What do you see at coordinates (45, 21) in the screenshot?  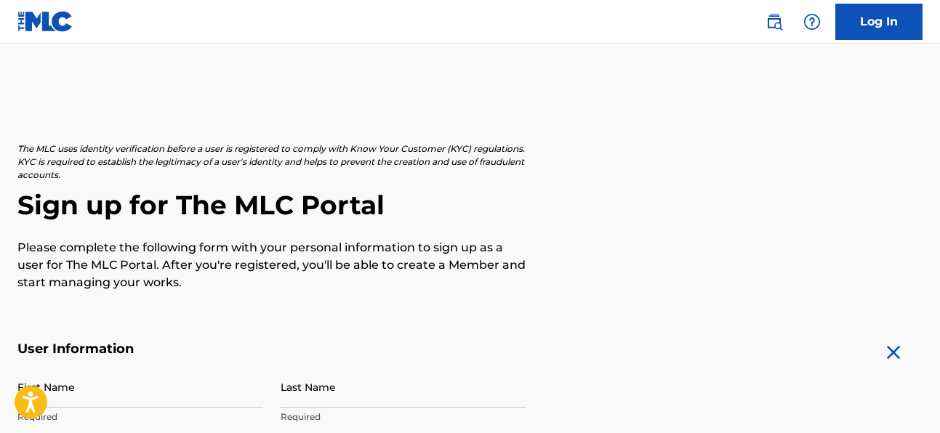 I see `img: MLC Logo` at bounding box center [45, 21].